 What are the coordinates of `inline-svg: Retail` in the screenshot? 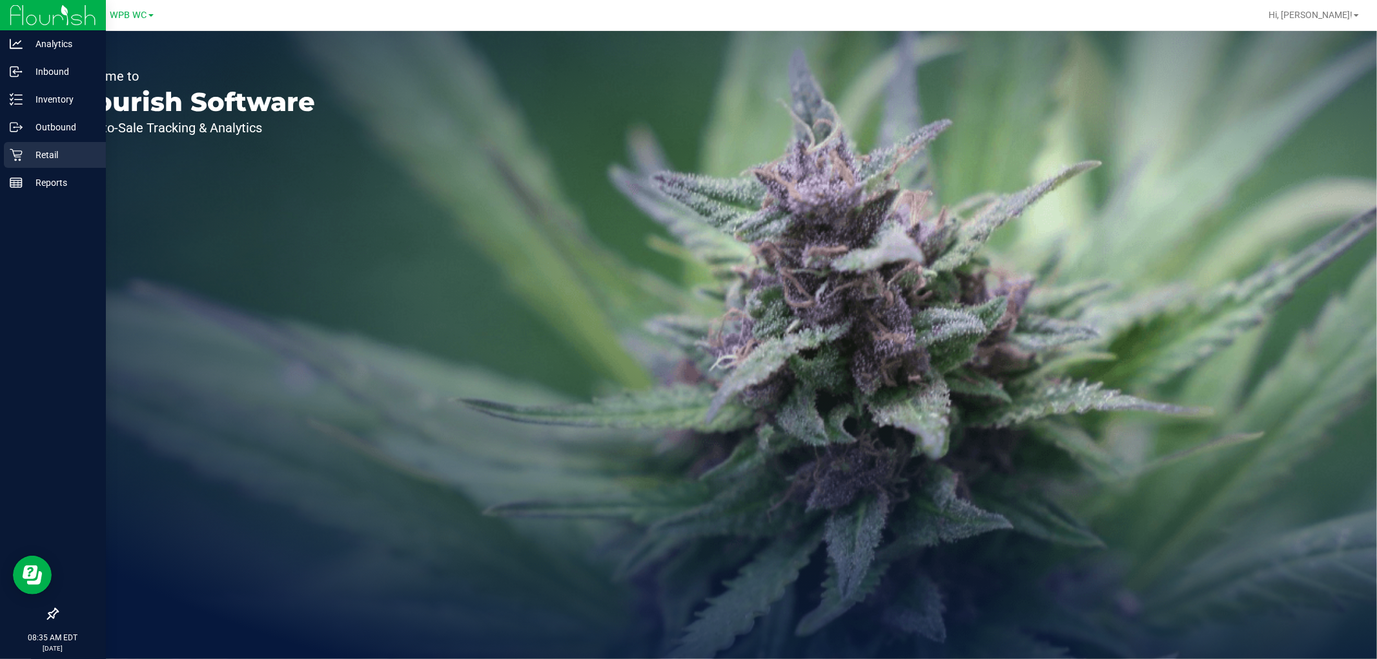 It's located at (16, 155).